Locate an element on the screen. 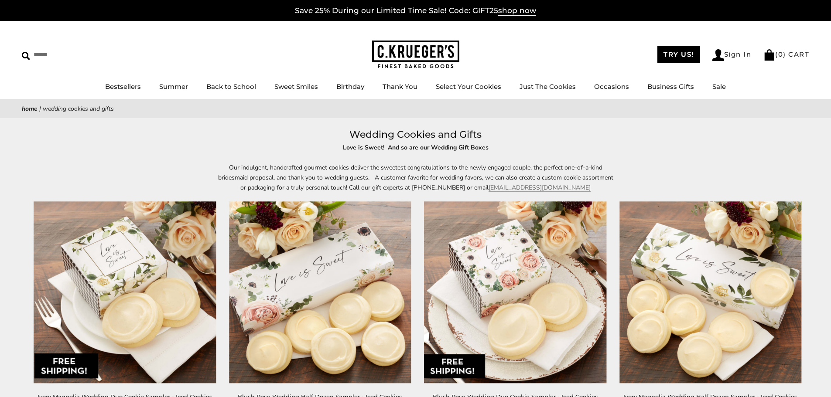  nav: breadcrumbs is located at coordinates (415, 109).